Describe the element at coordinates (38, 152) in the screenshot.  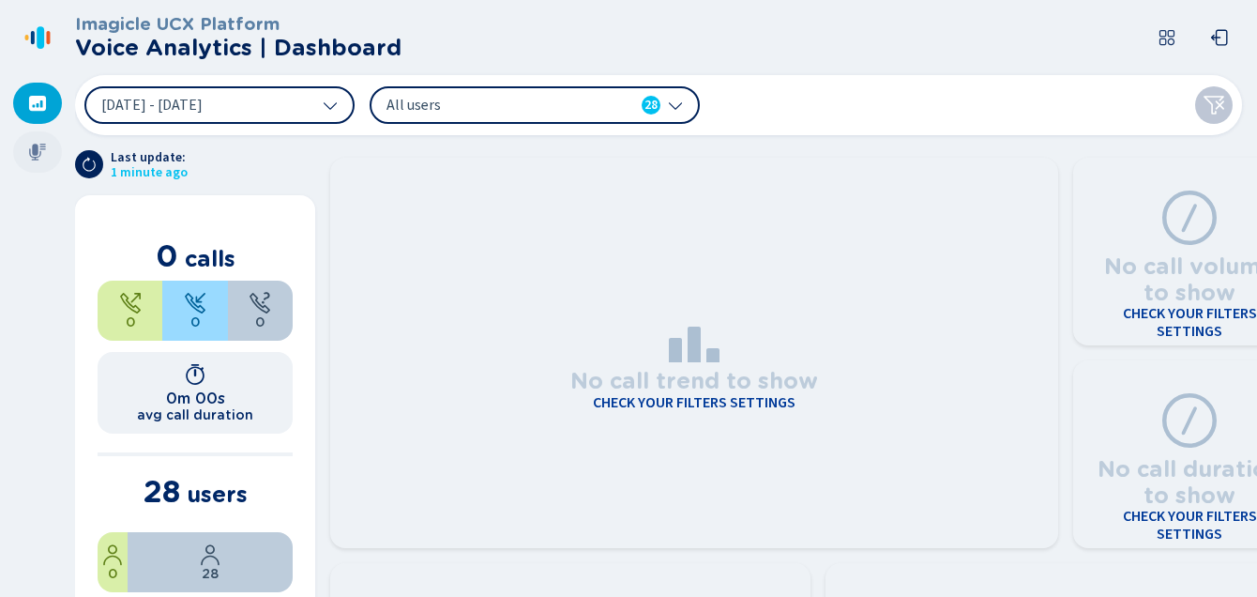
I see `svg: mic-fill` at that location.